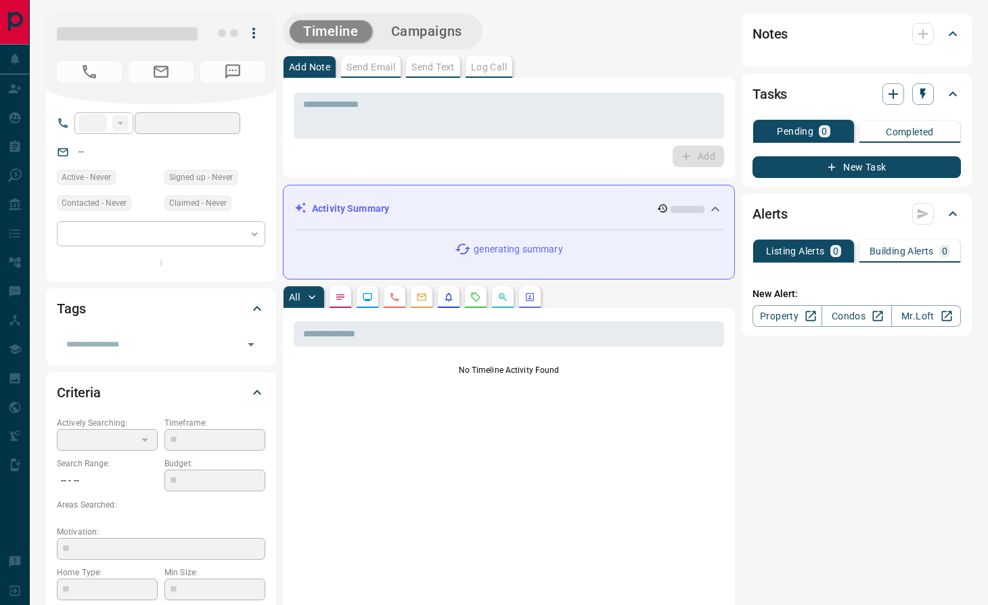  I want to click on p: Motivation:, so click(161, 532).